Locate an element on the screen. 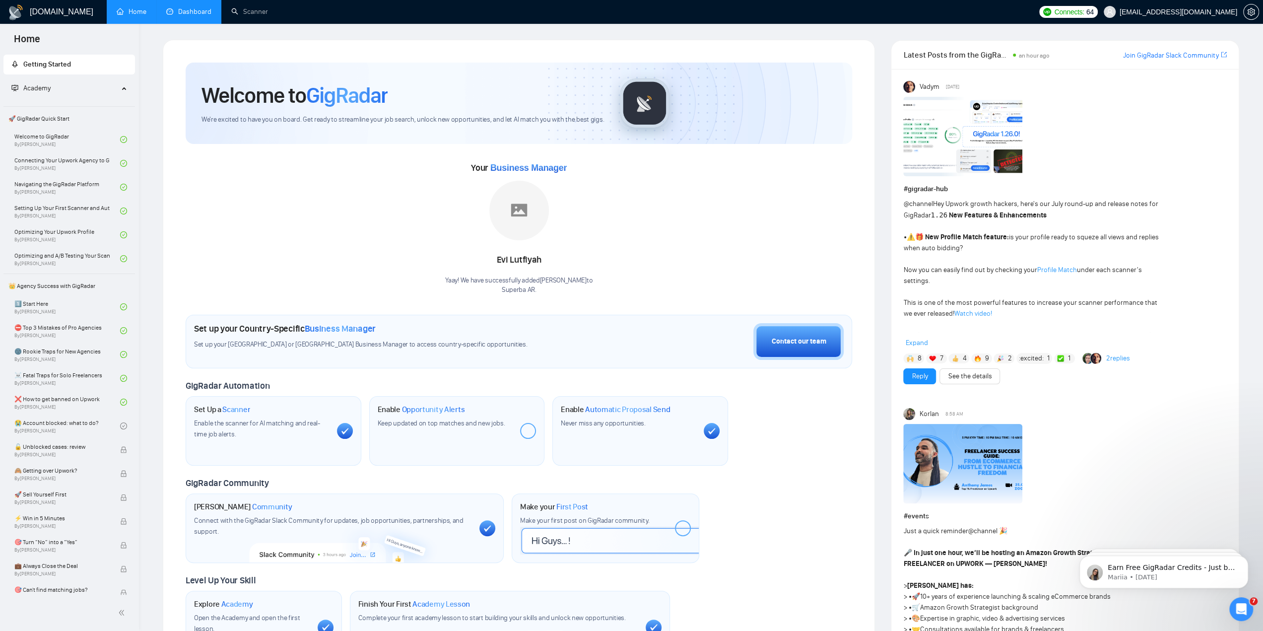 This screenshot has width=1263, height=631. span: Make your first post on GigRadar community. is located at coordinates (585, 520).